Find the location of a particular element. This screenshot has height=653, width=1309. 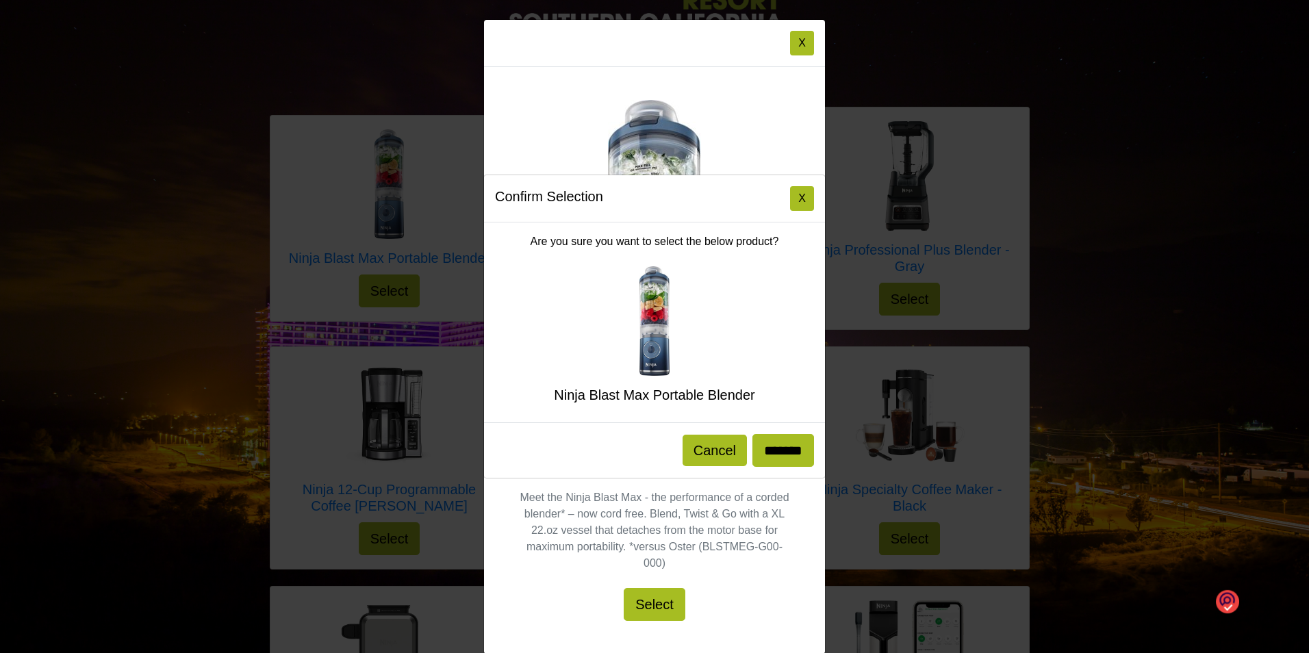

h5: Confirm Selection is located at coordinates (549, 197).